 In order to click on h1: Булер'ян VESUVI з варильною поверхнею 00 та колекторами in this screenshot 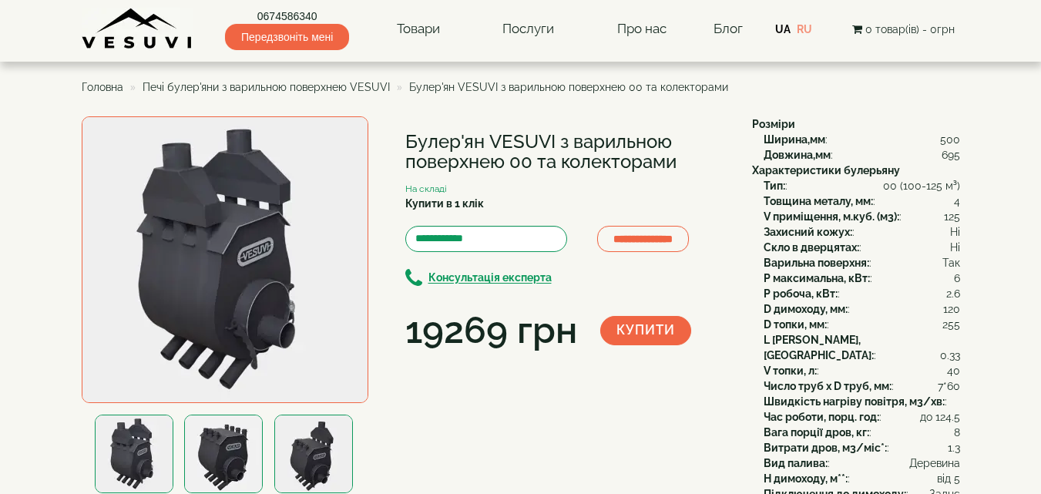, I will do `click(567, 152)`.